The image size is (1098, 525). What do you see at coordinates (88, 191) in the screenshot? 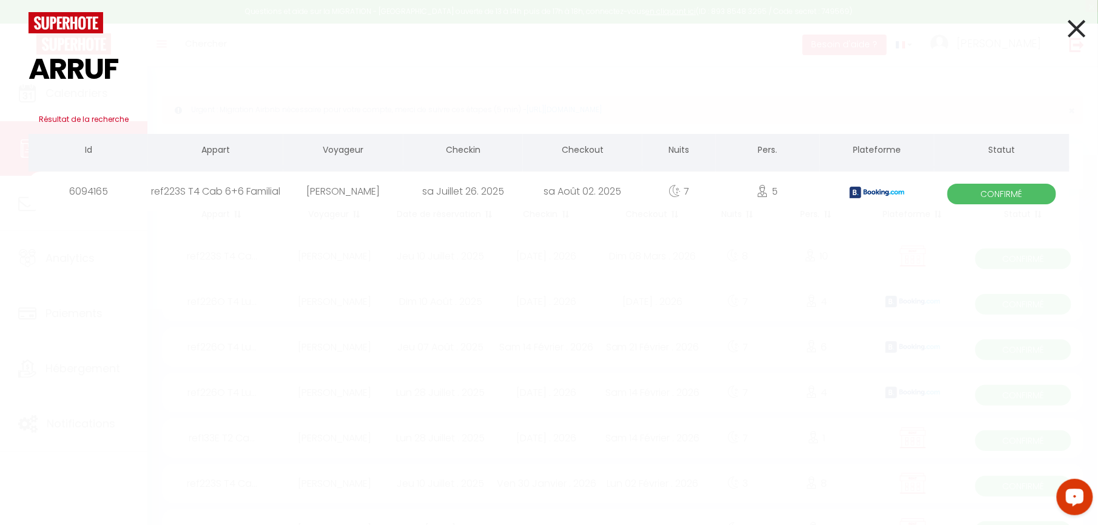
I see `div: 6094165` at bounding box center [88, 191].